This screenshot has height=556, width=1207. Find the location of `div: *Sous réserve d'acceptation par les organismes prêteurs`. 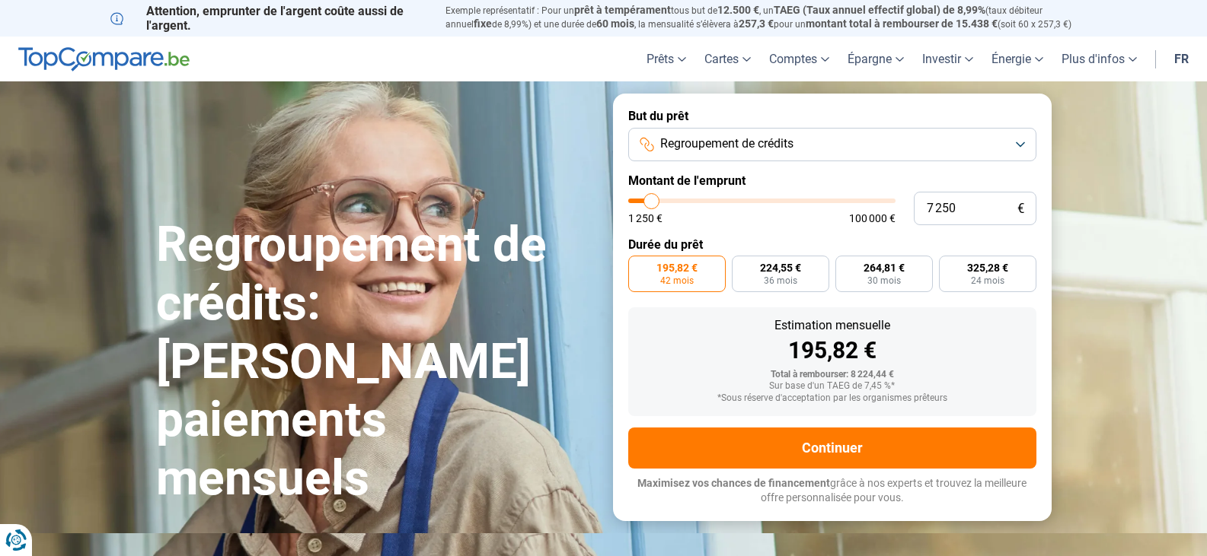

div: *Sous réserve d'acceptation par les organismes prêteurs is located at coordinates (832, 399).